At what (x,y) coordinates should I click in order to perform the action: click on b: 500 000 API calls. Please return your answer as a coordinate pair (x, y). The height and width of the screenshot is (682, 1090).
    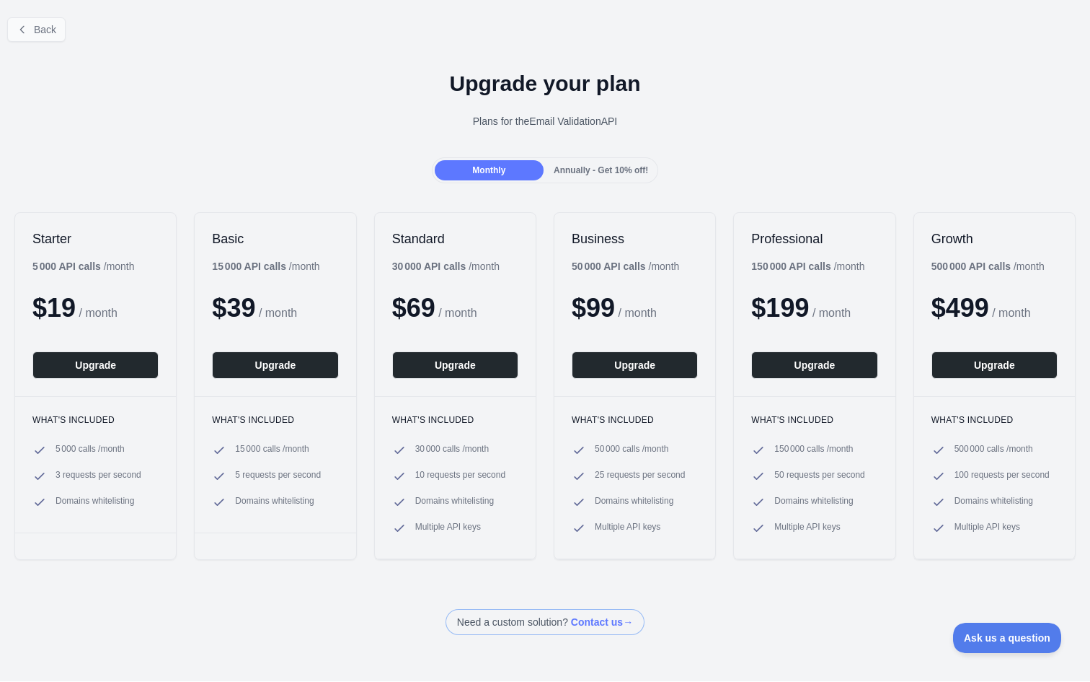
    Looking at the image, I should click on (971, 266).